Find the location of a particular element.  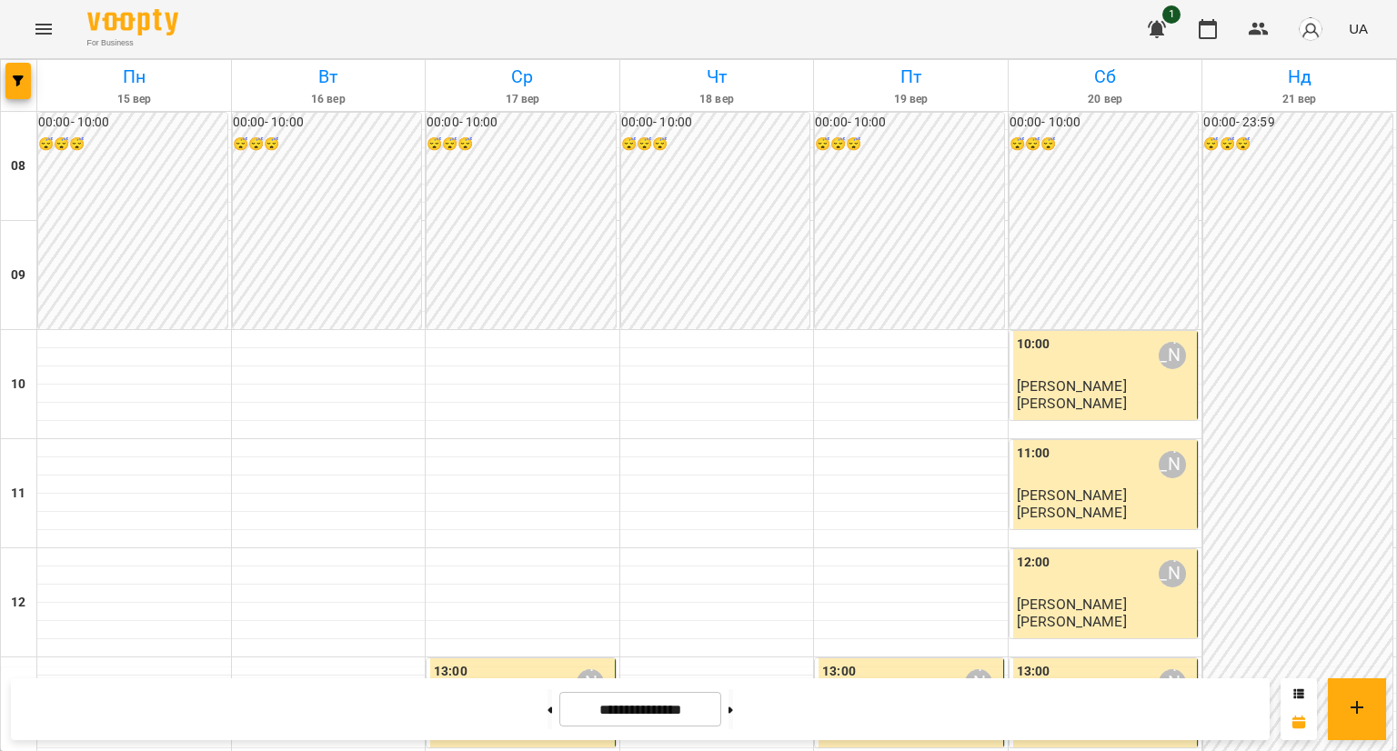

h6: Пт is located at coordinates (910, 76).